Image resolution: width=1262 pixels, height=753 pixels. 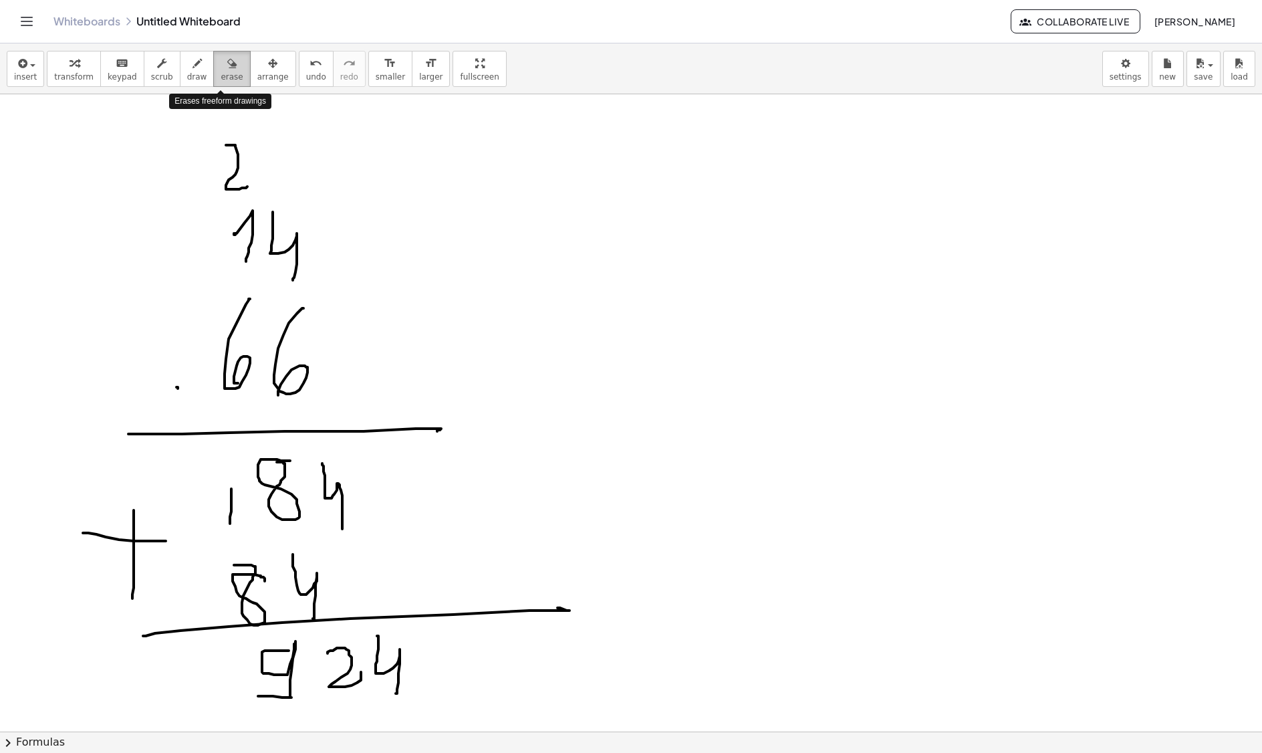 What do you see at coordinates (479, 77) in the screenshot?
I see `span: fullscreen` at bounding box center [479, 77].